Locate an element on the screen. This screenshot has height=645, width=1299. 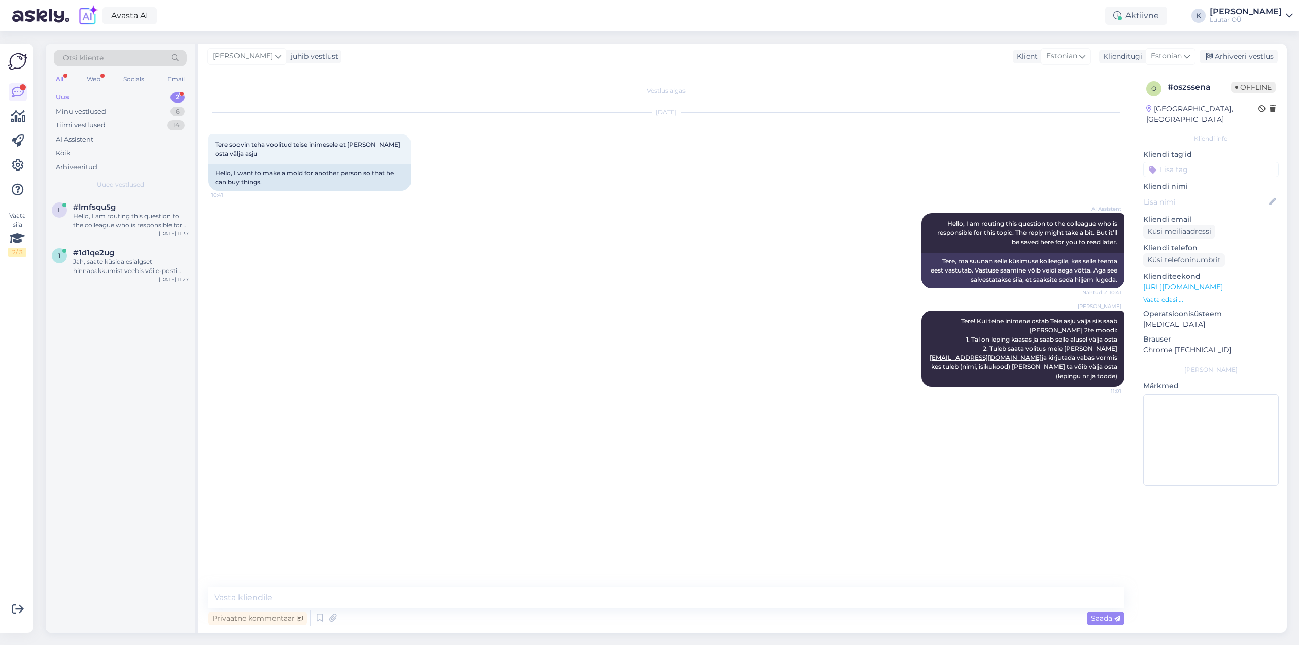
div: Vestlus algas is located at coordinates (666, 91).